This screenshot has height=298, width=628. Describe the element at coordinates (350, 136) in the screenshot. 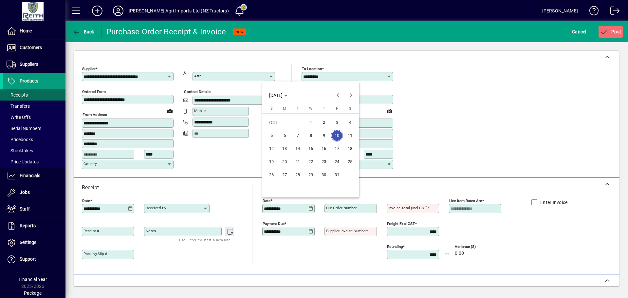

I see `button: Sat Oct 11 2025` at that location.